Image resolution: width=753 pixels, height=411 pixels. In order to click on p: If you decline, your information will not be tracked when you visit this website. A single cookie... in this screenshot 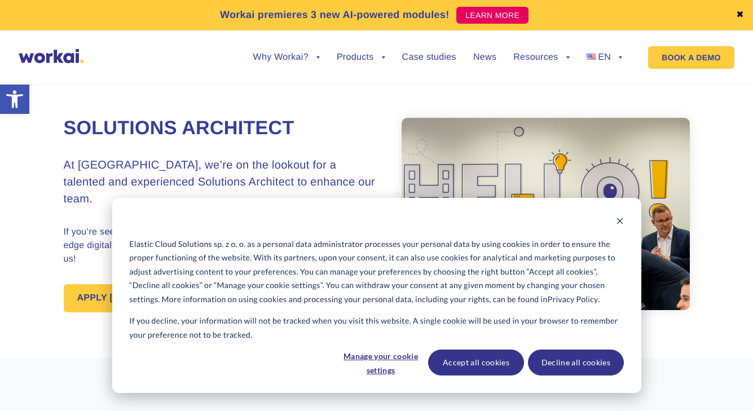, I will do `click(376, 328)`.